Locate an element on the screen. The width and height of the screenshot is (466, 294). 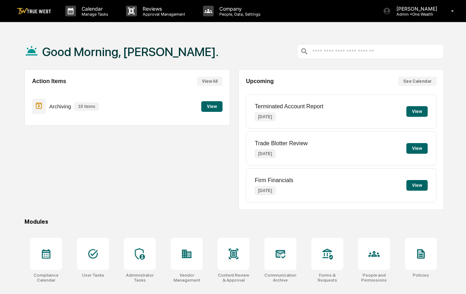
div: User Tasks is located at coordinates (93, 275).